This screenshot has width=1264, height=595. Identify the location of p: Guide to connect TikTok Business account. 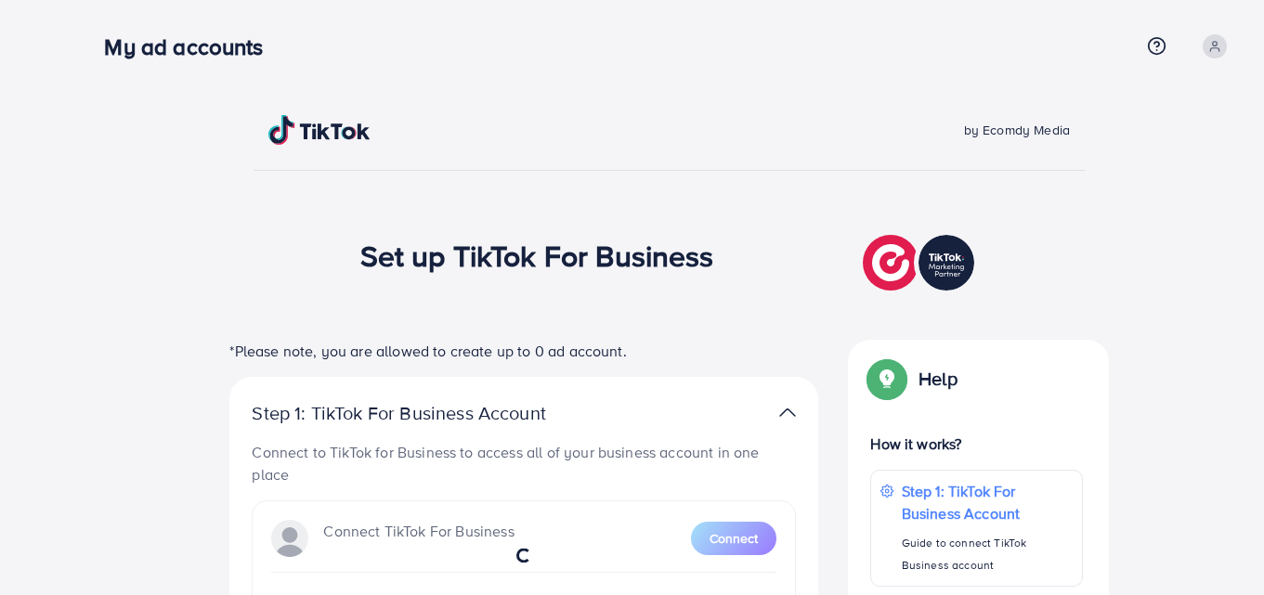
(987, 555).